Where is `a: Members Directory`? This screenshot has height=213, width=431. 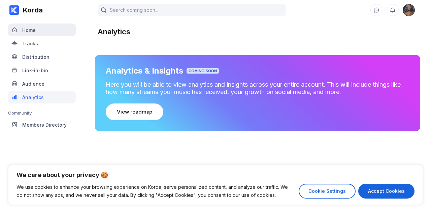
a: Members Directory is located at coordinates (42, 125).